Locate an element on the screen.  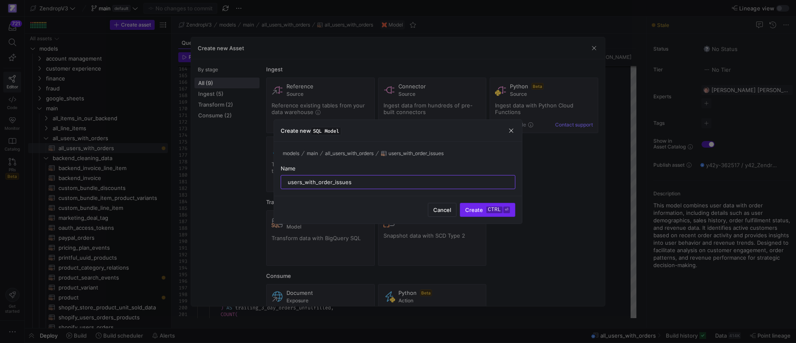
button: users_with_order_issues is located at coordinates (412, 153).